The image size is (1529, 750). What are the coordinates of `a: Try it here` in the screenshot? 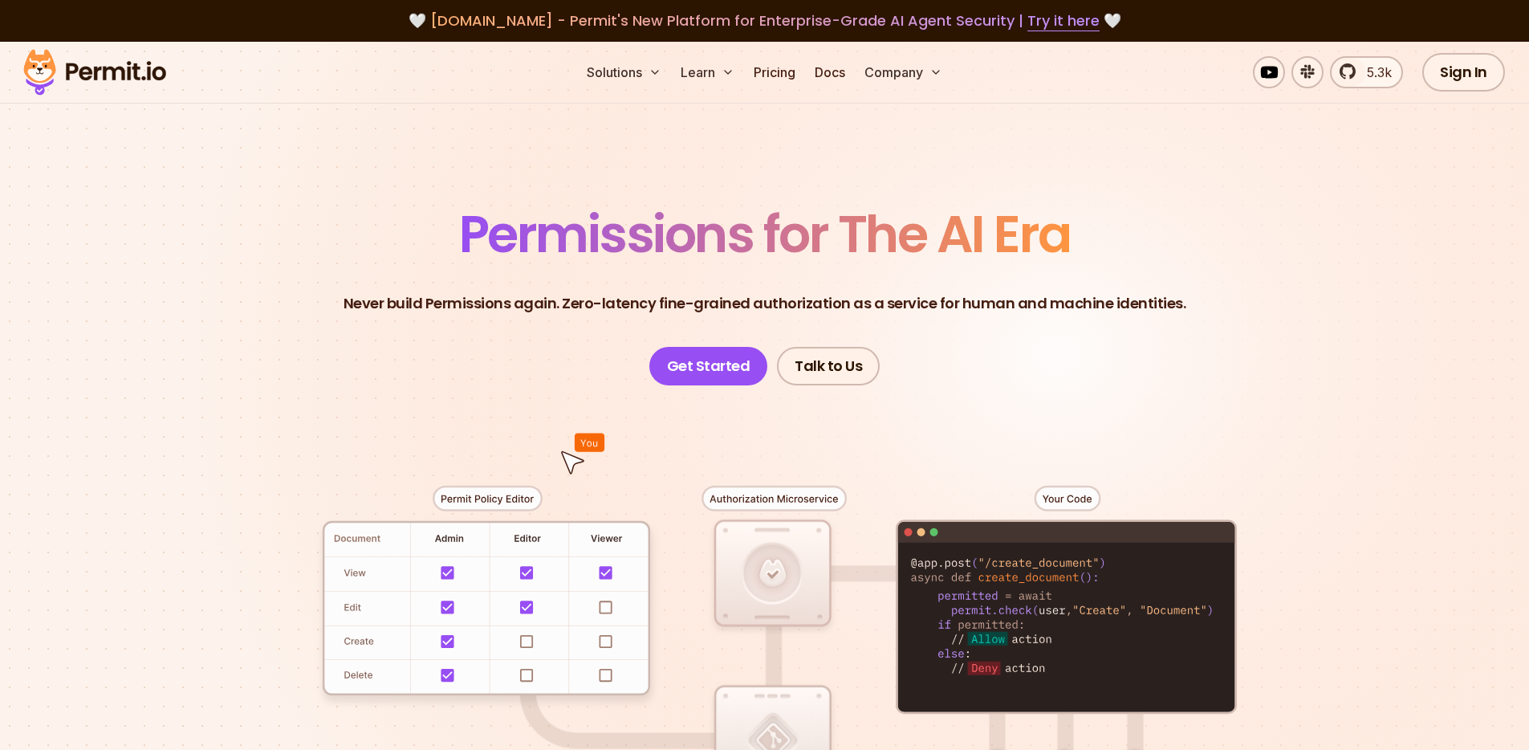 It's located at (1064, 21).